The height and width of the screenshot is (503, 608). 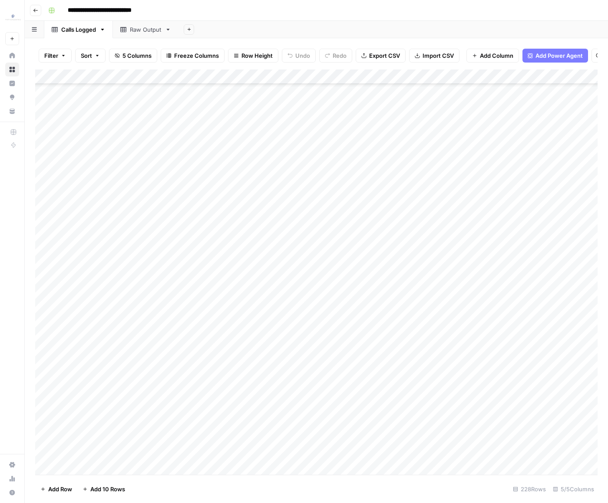 What do you see at coordinates (12, 18) in the screenshot?
I see `button: Workspace: PartnerCentric Sales Tools` at bounding box center [12, 18].